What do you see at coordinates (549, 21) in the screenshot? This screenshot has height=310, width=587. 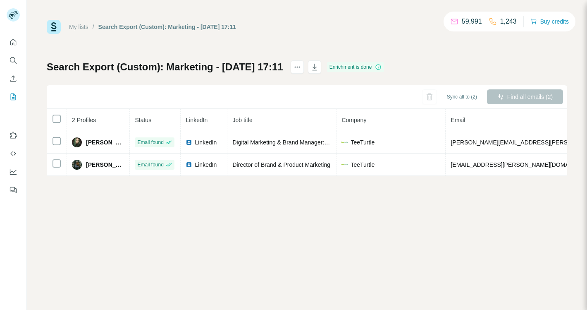 I see `button: Buy credits` at bounding box center [549, 21].